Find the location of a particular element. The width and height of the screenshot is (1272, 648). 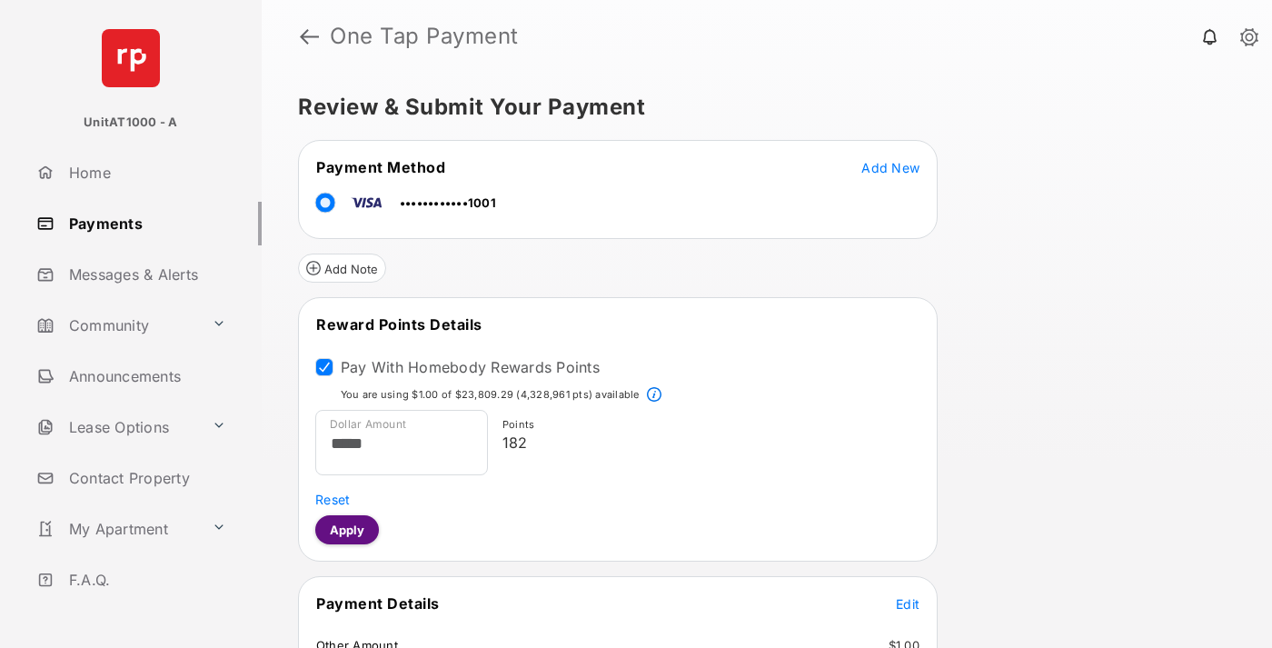

a: Lease Options is located at coordinates (116, 427).